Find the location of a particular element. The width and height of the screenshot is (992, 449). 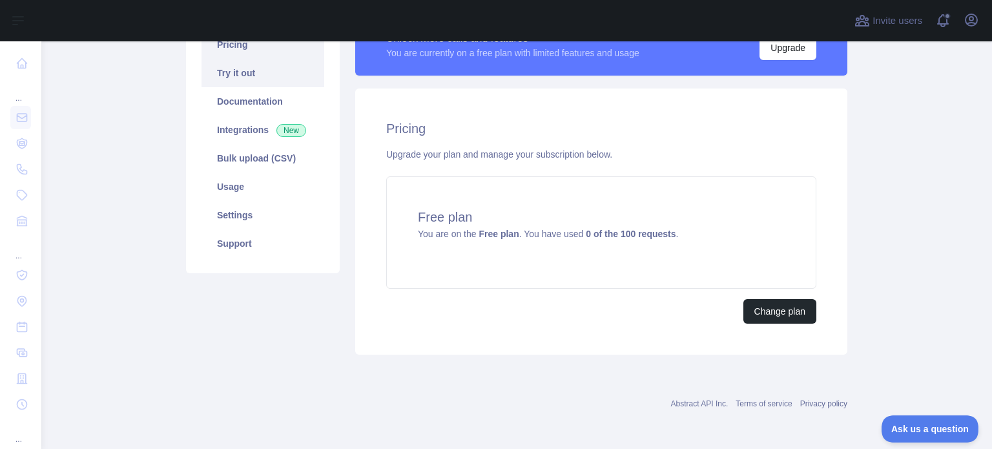

span: New is located at coordinates (291, 130).